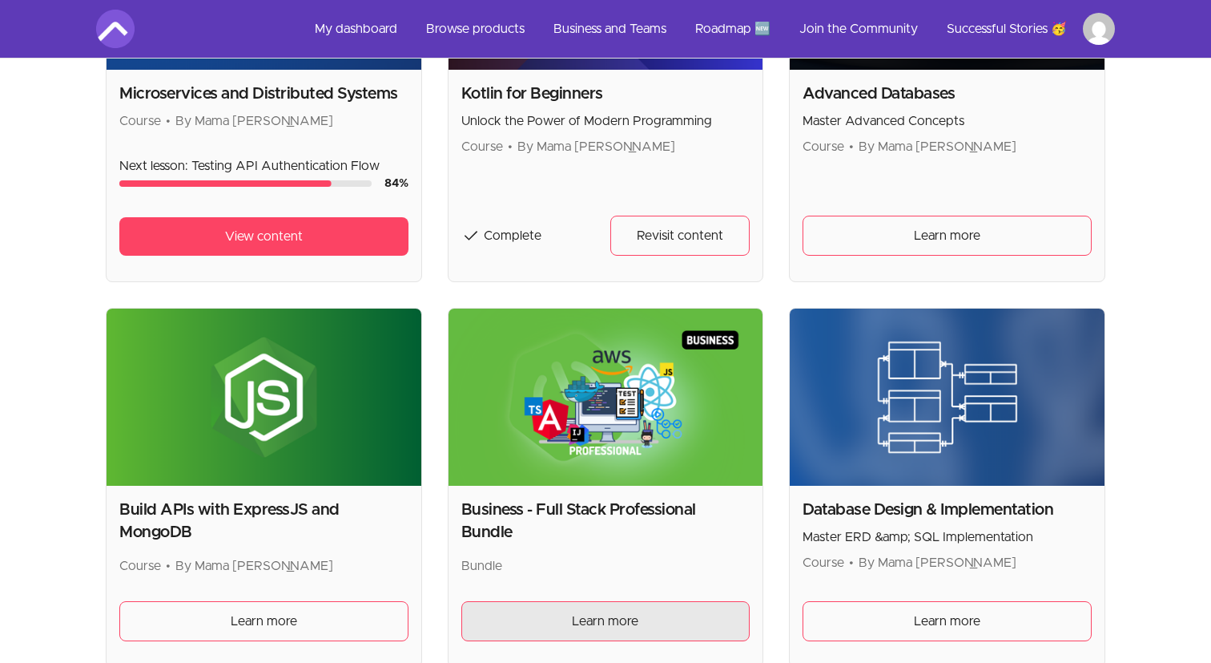 Image resolution: width=1211 pixels, height=663 pixels. I want to click on button: Profile image for Fallou, so click(1099, 29).